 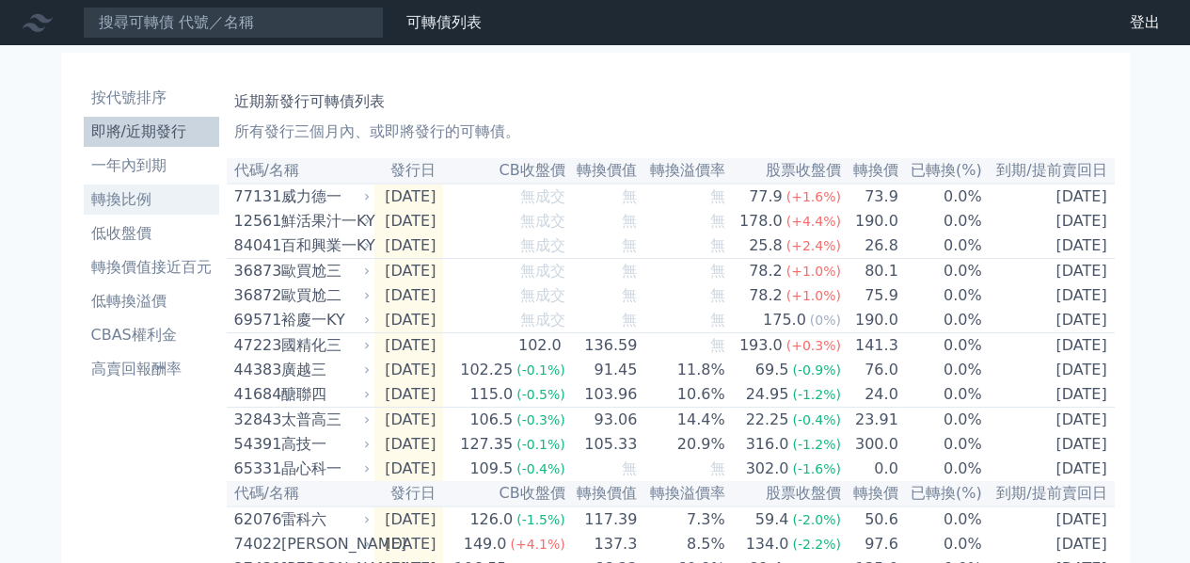 What do you see at coordinates (324, 271) in the screenshot?
I see `div: 歐買尬三` at bounding box center [324, 271].